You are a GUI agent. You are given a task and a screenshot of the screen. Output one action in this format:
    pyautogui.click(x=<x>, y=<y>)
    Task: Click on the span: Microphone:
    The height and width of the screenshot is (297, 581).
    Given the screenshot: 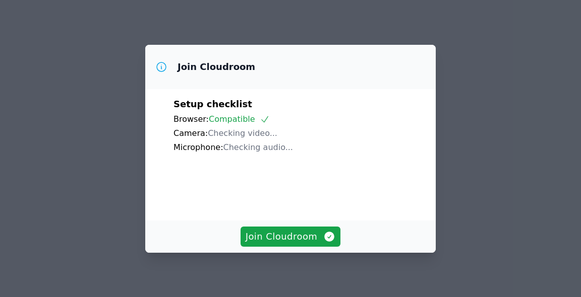 What is the action you would take?
    pyautogui.click(x=198, y=147)
    